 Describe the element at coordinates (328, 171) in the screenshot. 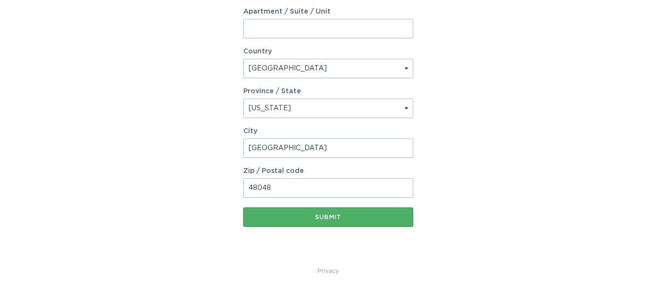

I see `label: Zip / Postal code` at that location.